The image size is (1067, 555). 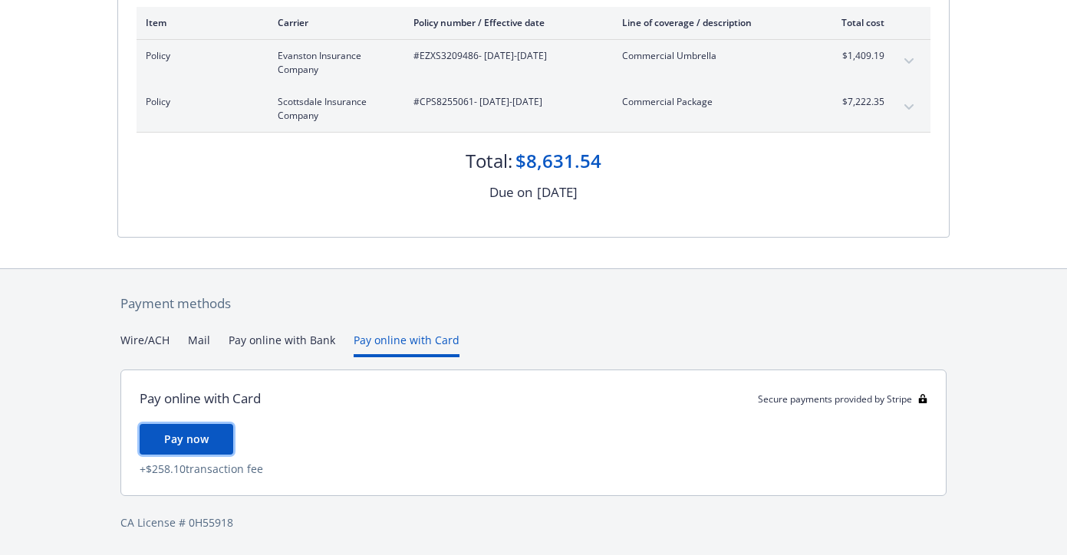 What do you see at coordinates (505, 22) in the screenshot?
I see `div: Policy number / Effective date` at bounding box center [505, 22].